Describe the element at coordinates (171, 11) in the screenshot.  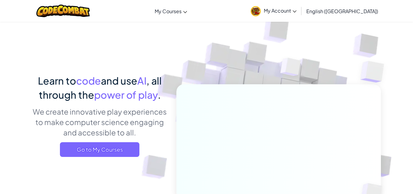
I see `a: My Courses` at that location.